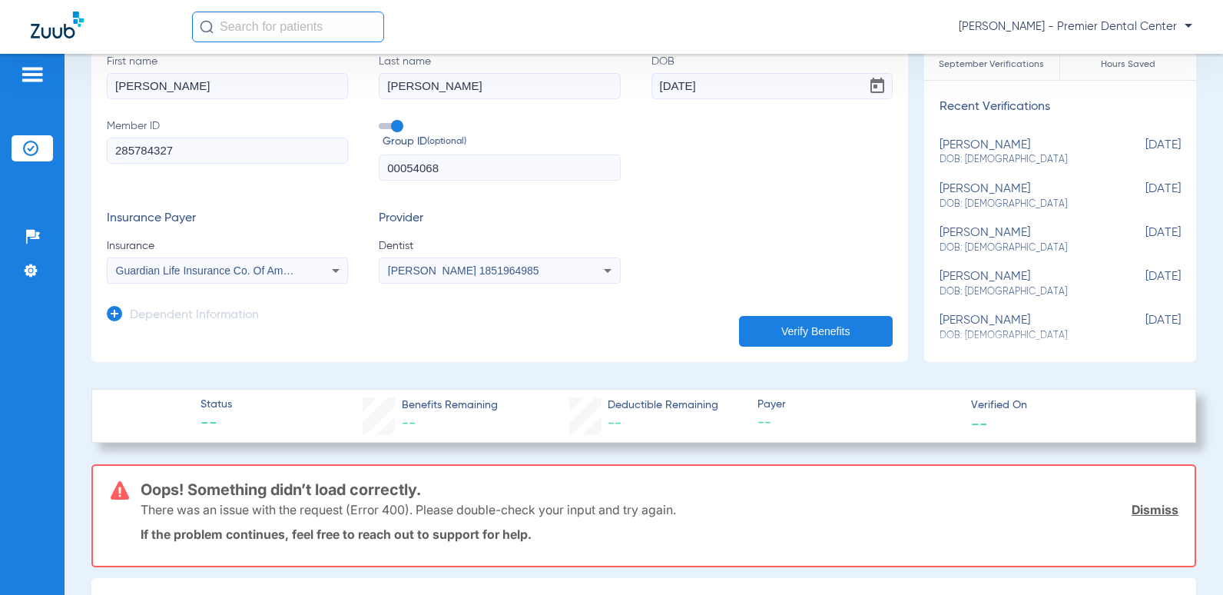  What do you see at coordinates (1155, 509) in the screenshot?
I see `a: Dismiss` at bounding box center [1155, 509].